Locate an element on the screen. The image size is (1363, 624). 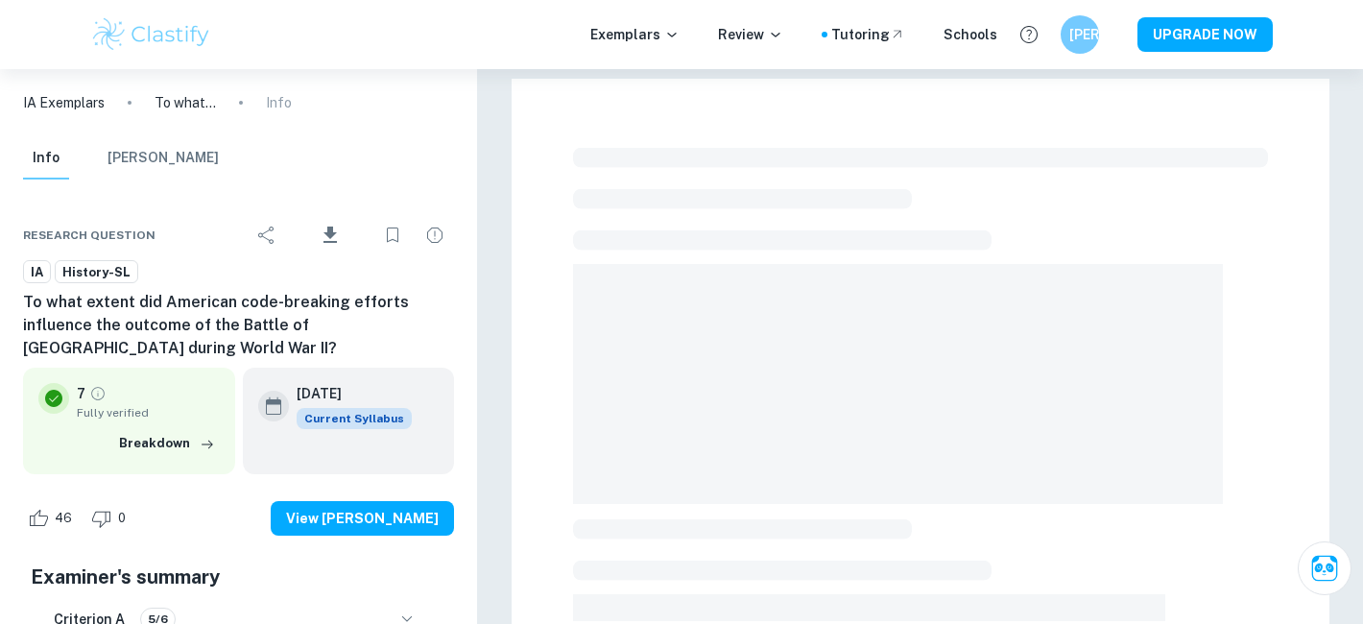
span: 46 is located at coordinates (63, 518).